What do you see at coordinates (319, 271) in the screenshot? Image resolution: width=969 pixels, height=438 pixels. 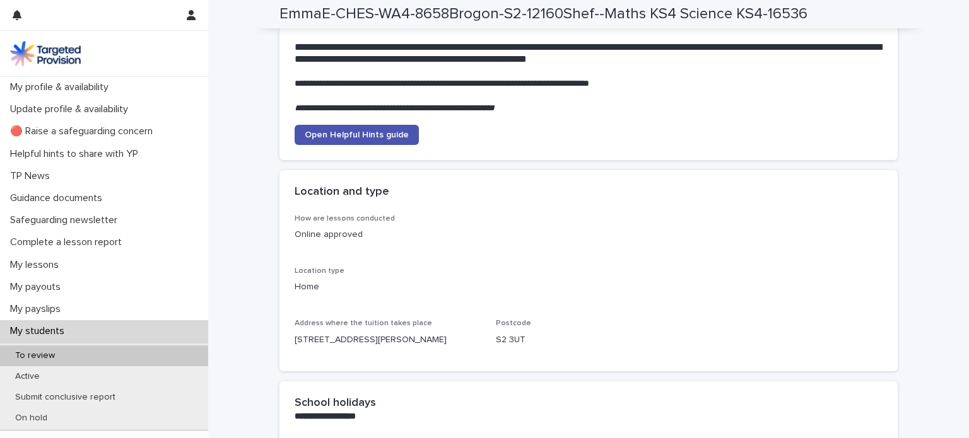 I see `span: Location type` at bounding box center [319, 271].